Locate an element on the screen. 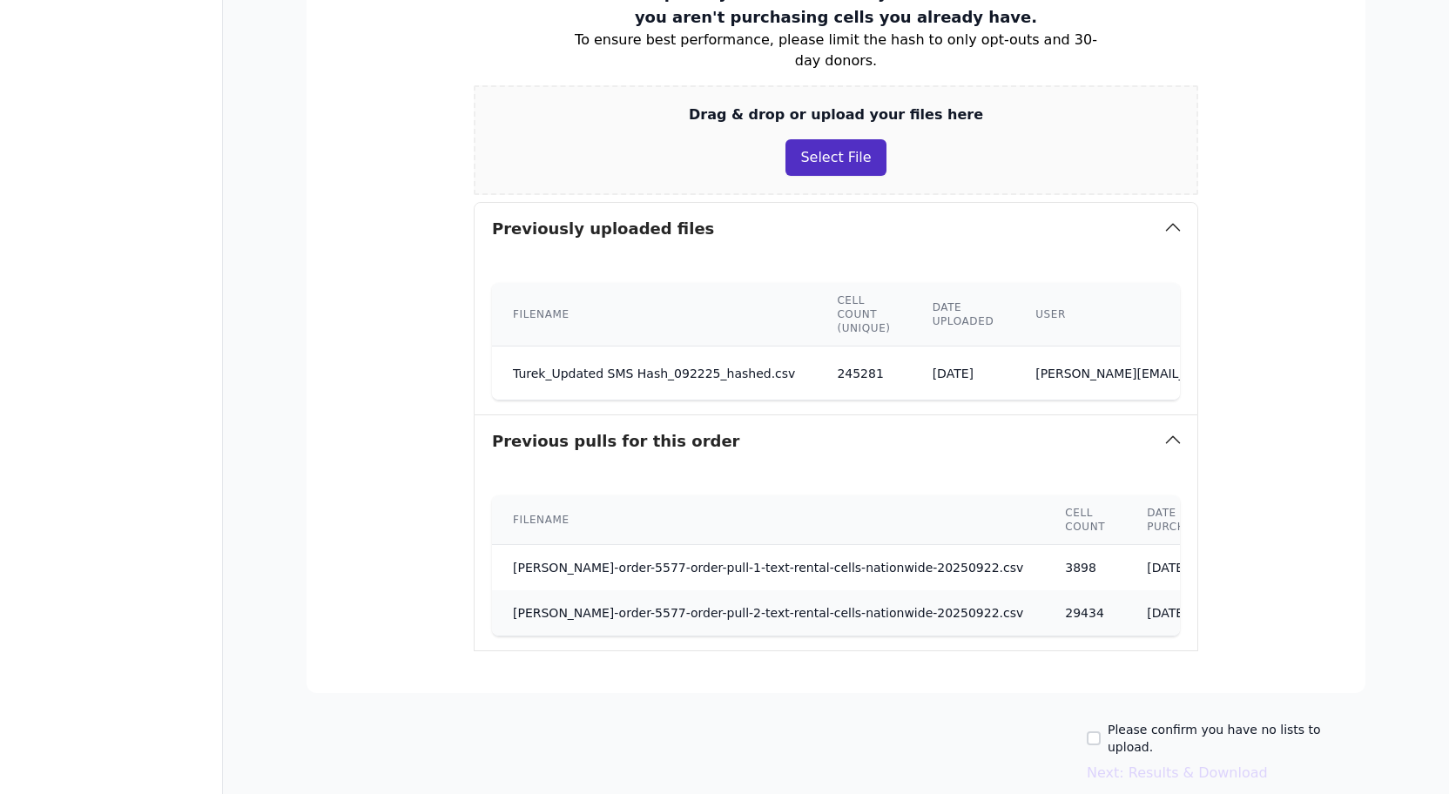  h3: Previous pulls for this order is located at coordinates (616, 442).